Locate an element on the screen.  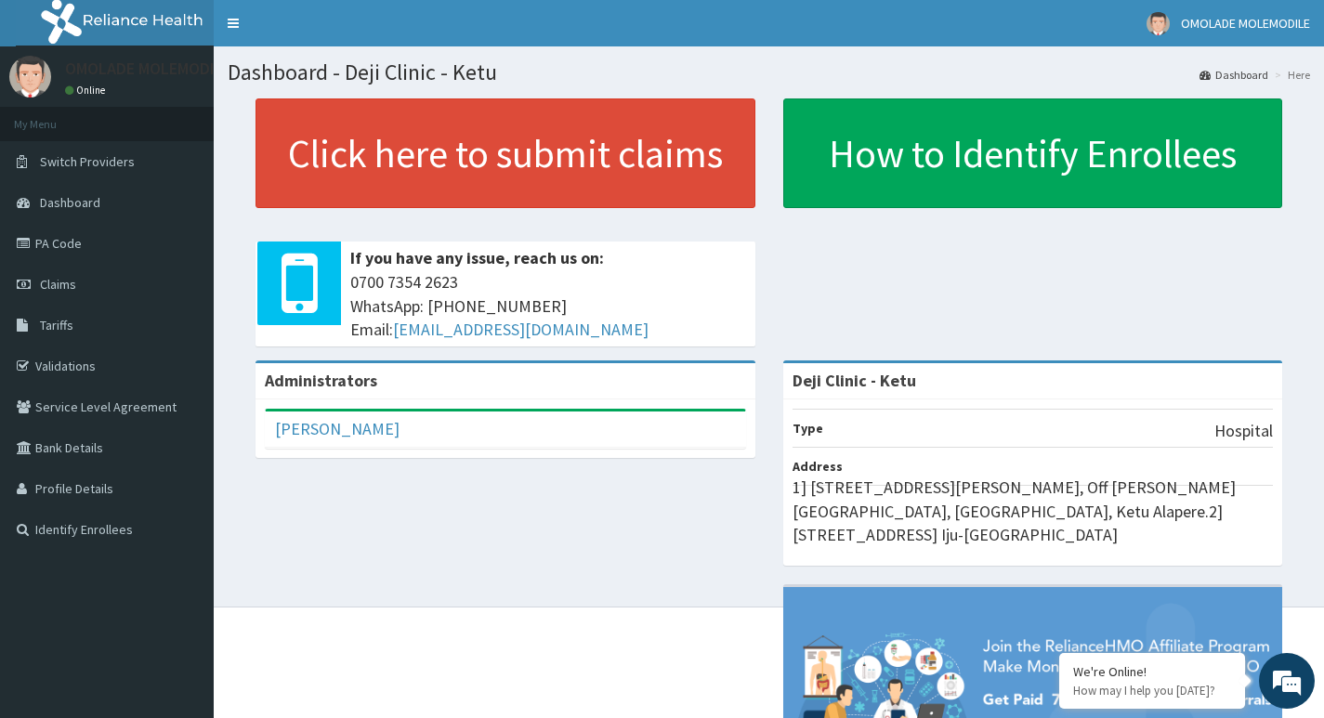
a: Dashboard is located at coordinates (1234, 74).